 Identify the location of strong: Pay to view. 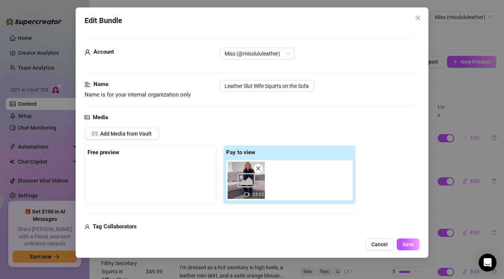
(241, 152).